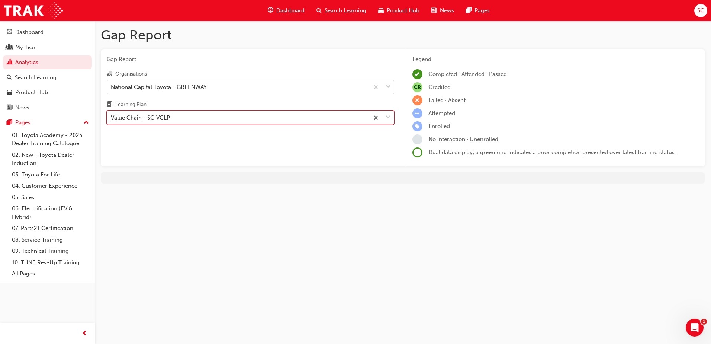 This screenshot has width=711, height=344. Describe the element at coordinates (482, 10) in the screenshot. I see `span: Pages` at that location.